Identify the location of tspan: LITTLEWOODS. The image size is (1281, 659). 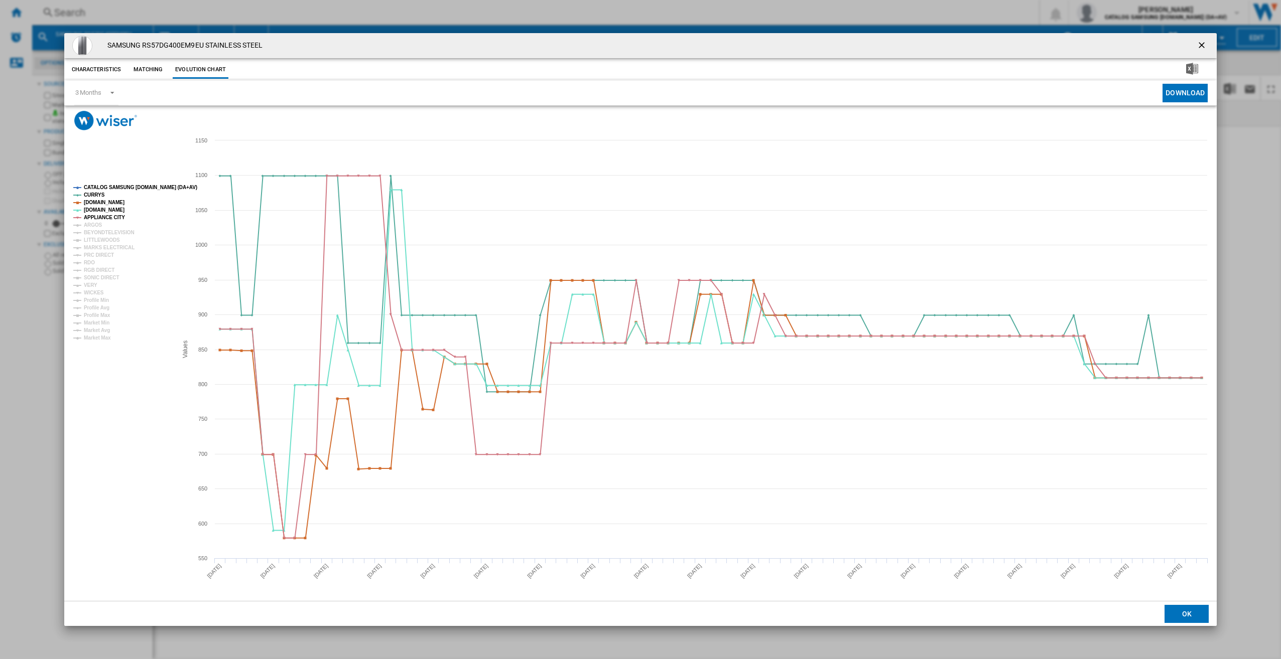
(102, 240).